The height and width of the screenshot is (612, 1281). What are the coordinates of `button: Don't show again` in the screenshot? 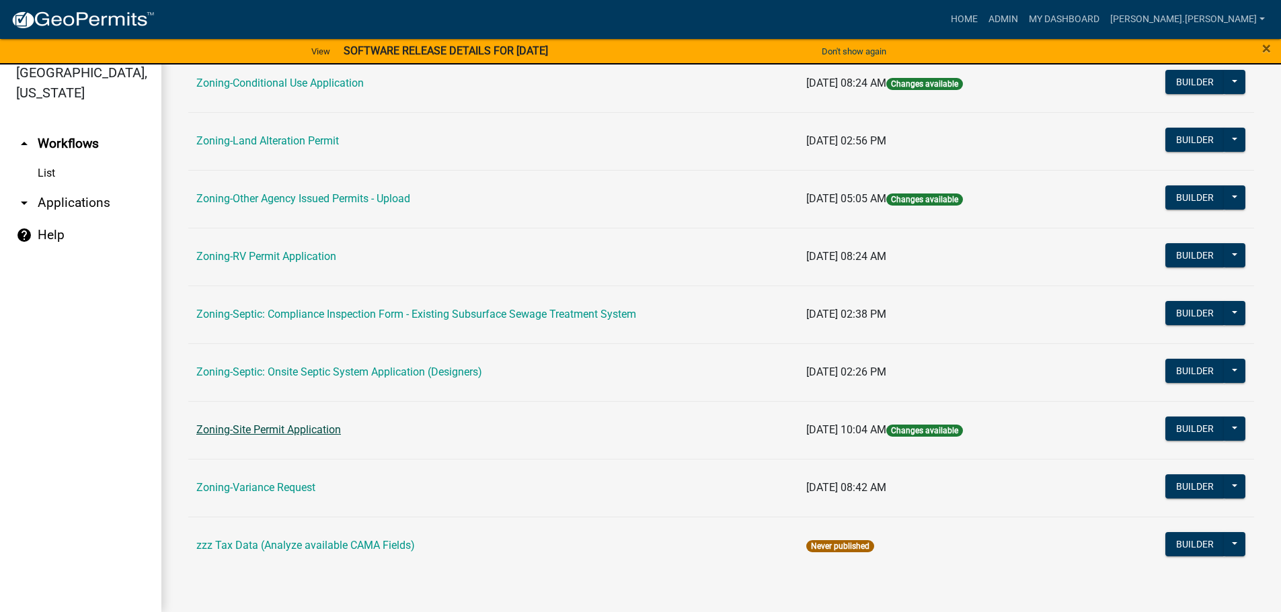 It's located at (854, 51).